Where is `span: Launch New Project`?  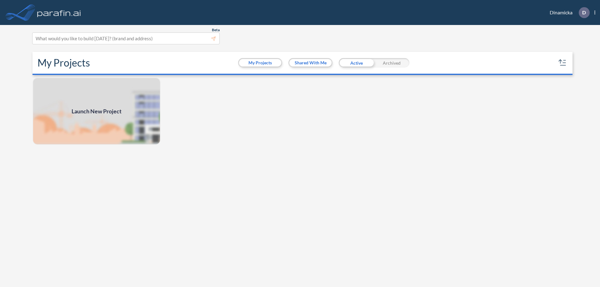
span: Launch New Project is located at coordinates (96, 111).